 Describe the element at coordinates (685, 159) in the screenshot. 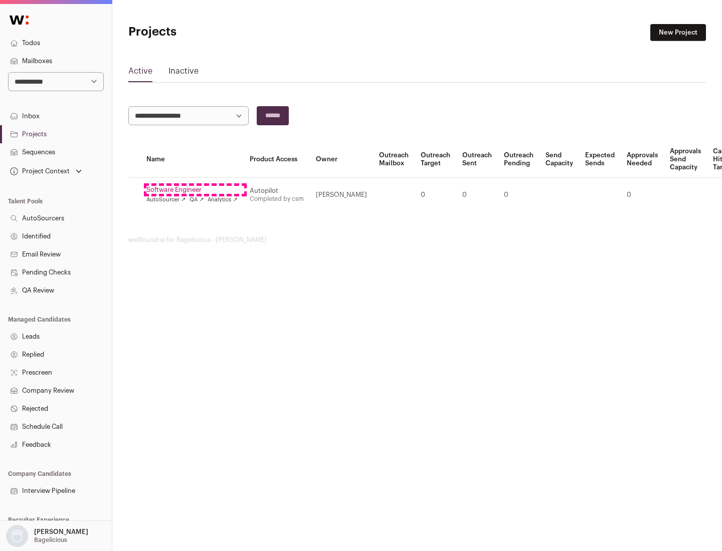

I see `th: Approvals Send Capacity` at that location.